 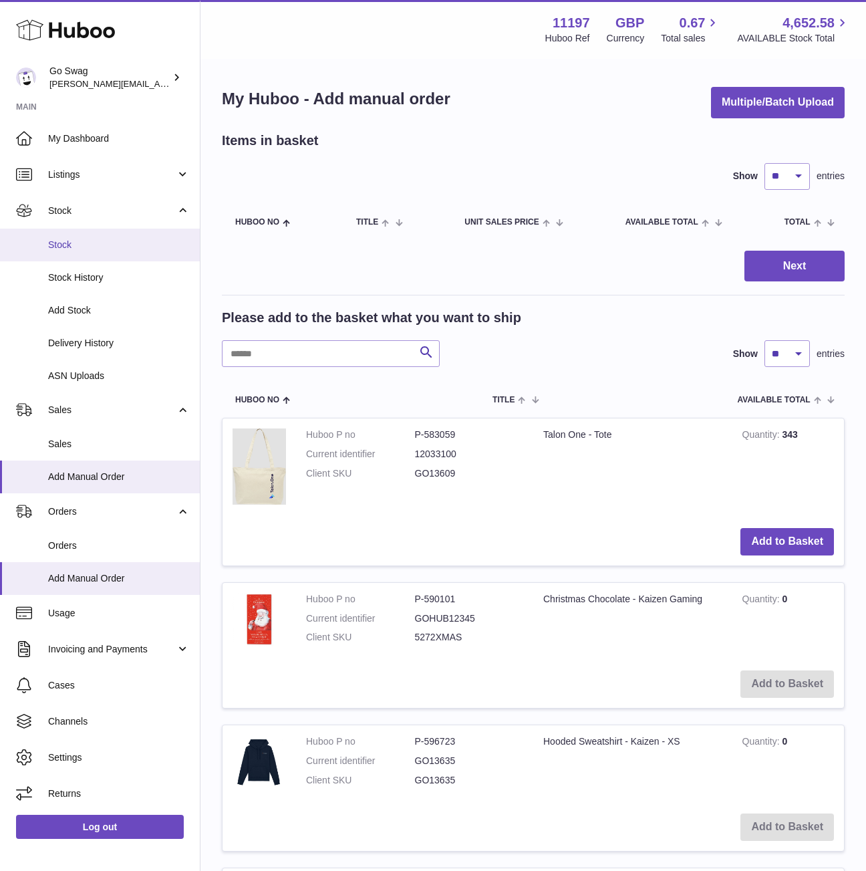 I want to click on span: Cases, so click(x=119, y=685).